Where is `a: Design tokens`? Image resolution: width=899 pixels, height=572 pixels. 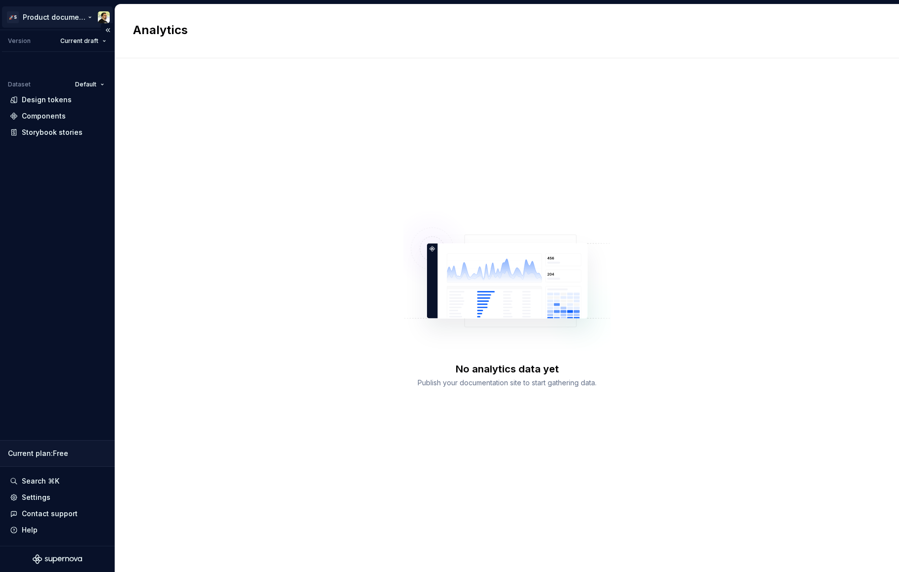
a: Design tokens is located at coordinates (57, 100).